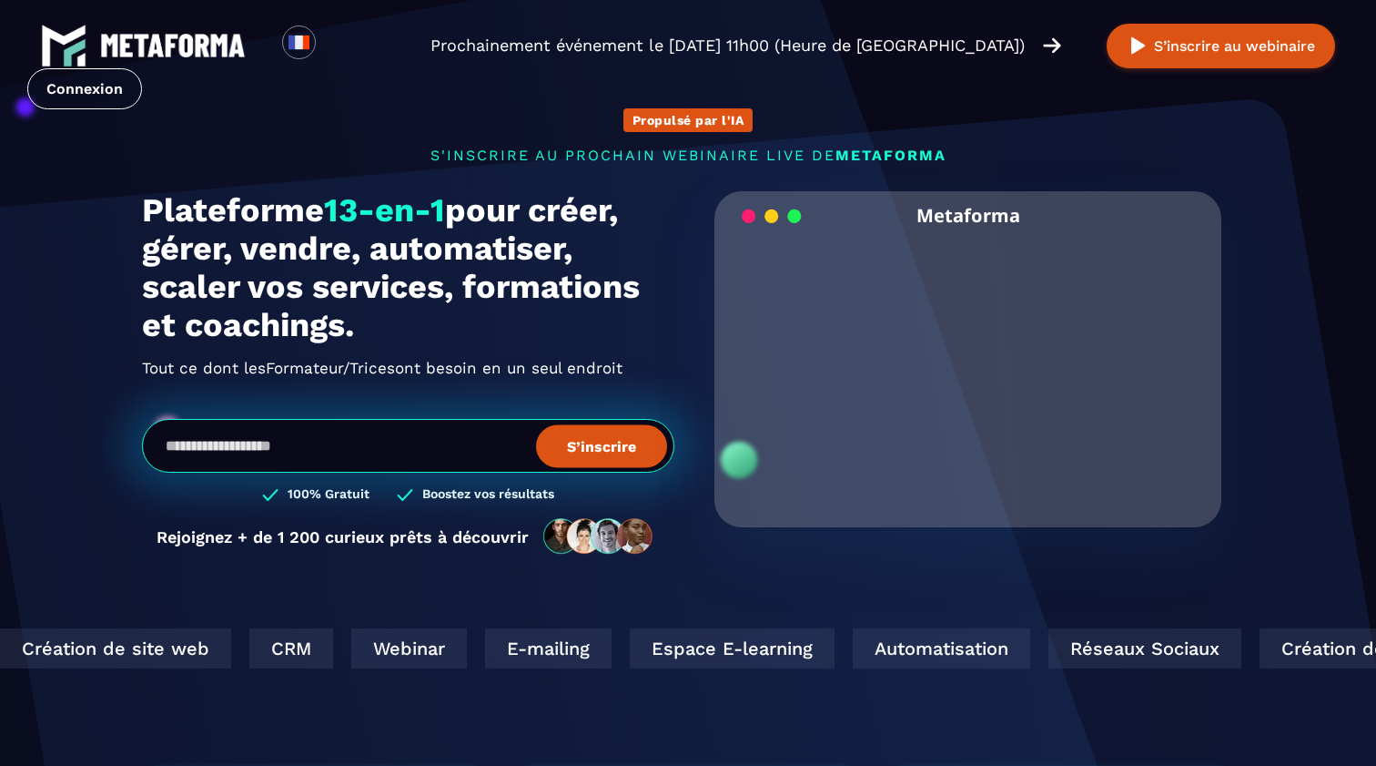 The height and width of the screenshot is (766, 1376). Describe the element at coordinates (1140, 648) in the screenshot. I see `div: Réseaux Sociaux` at that location.